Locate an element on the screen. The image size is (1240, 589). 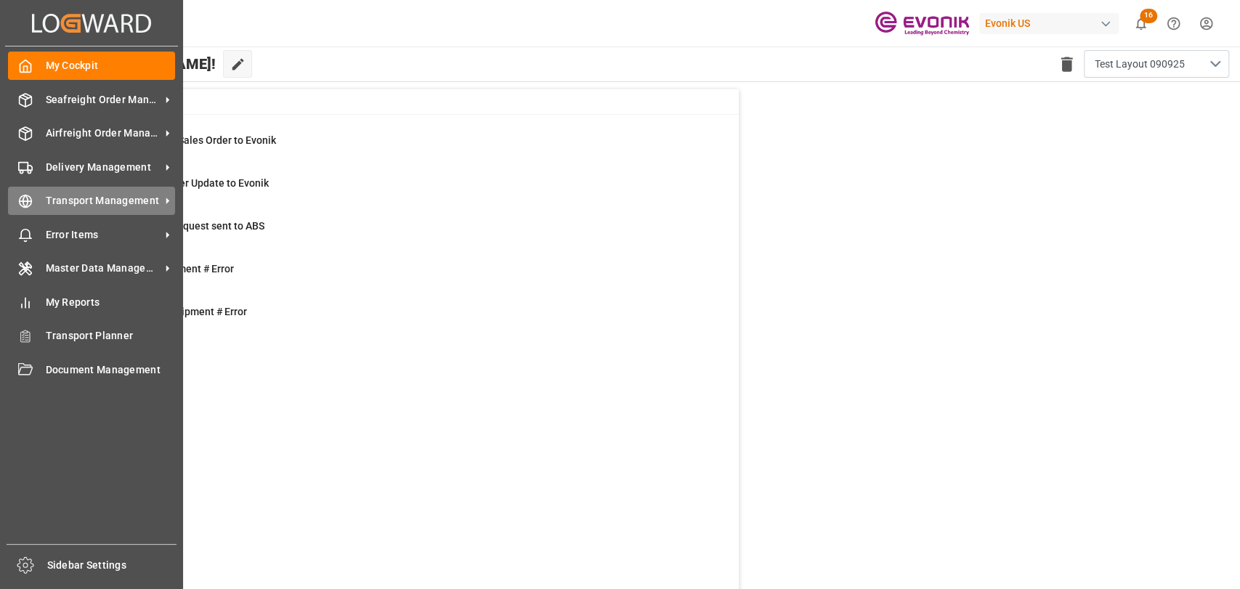
a: Transport Planner is located at coordinates (92, 336).